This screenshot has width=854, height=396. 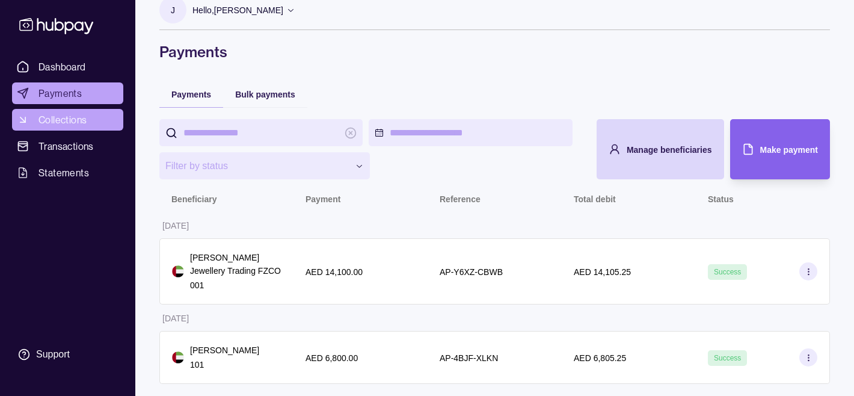 I want to click on p: AED 6,800.00, so click(x=331, y=358).